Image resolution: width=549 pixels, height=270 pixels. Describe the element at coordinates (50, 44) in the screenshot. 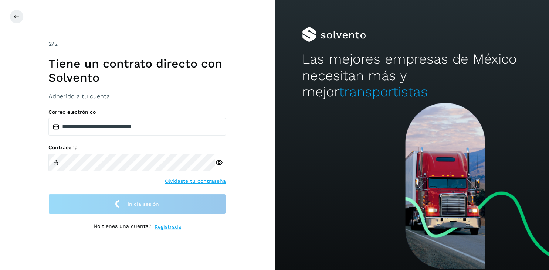

I see `span: 2` at that location.